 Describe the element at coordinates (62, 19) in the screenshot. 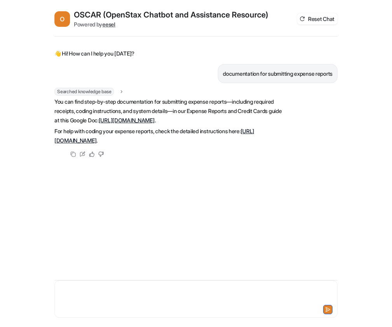

I see `span: O` at that location.